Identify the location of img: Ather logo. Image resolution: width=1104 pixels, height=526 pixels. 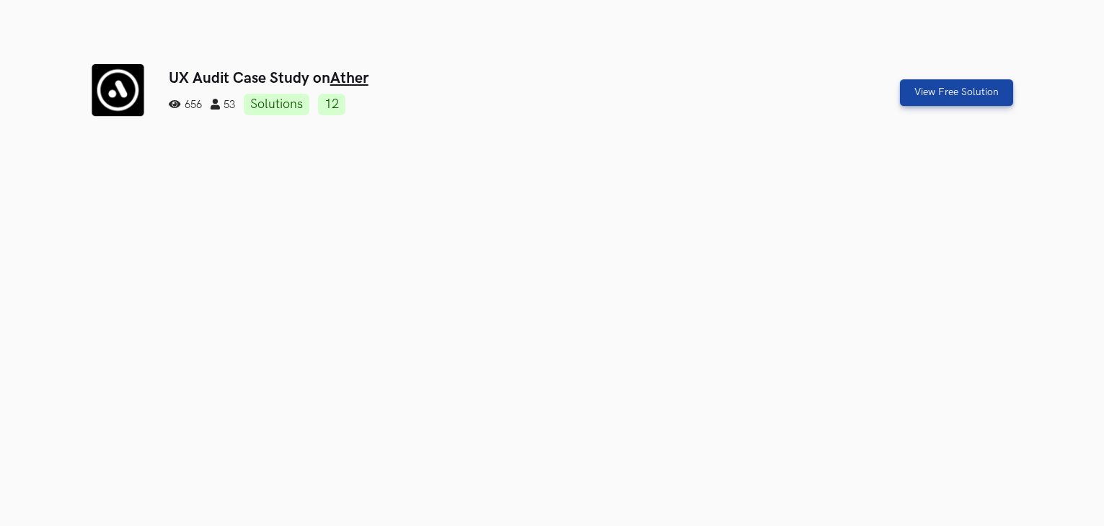
(118, 90).